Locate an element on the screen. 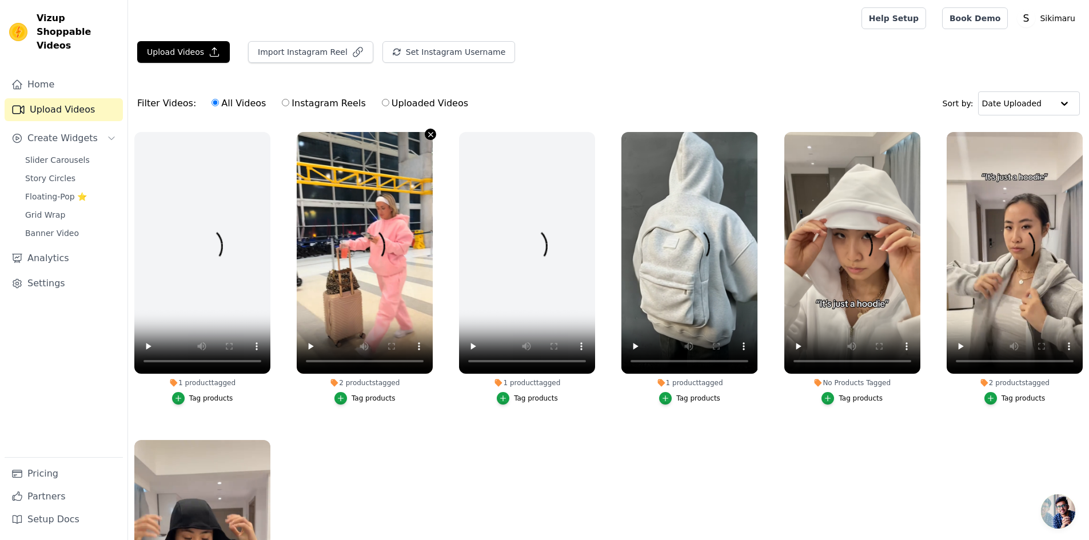 This screenshot has width=1089, height=540. a: Floating-Pop ⭐ is located at coordinates (70, 197).